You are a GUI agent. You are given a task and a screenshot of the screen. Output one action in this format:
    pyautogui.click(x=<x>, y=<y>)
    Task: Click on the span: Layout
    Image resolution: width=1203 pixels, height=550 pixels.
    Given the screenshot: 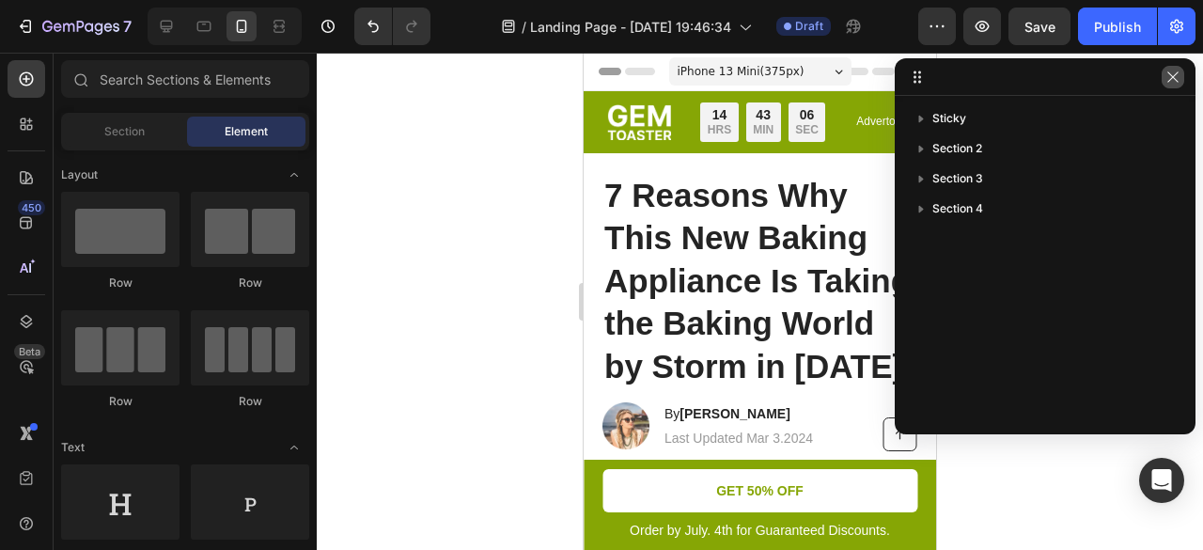 What is the action you would take?
    pyautogui.click(x=79, y=175)
    